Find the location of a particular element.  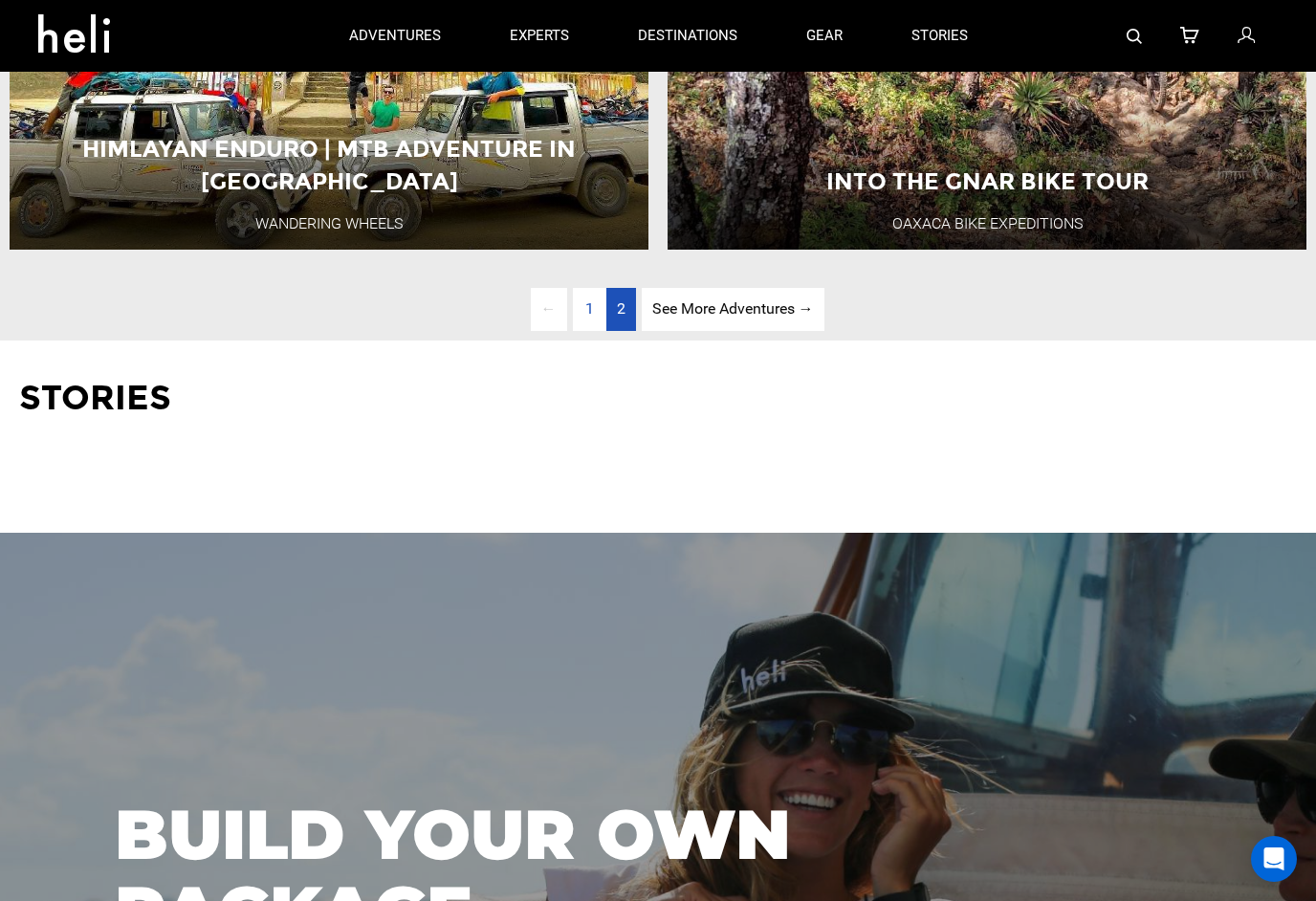

img: search-bar-icon.svg is located at coordinates (1134, 36).